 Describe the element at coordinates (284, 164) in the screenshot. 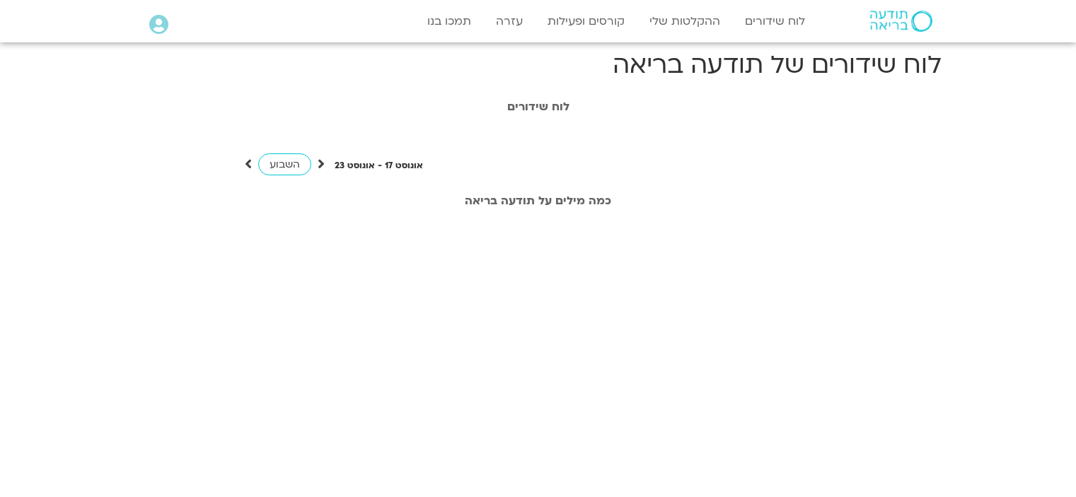

I see `a: השבוע` at that location.